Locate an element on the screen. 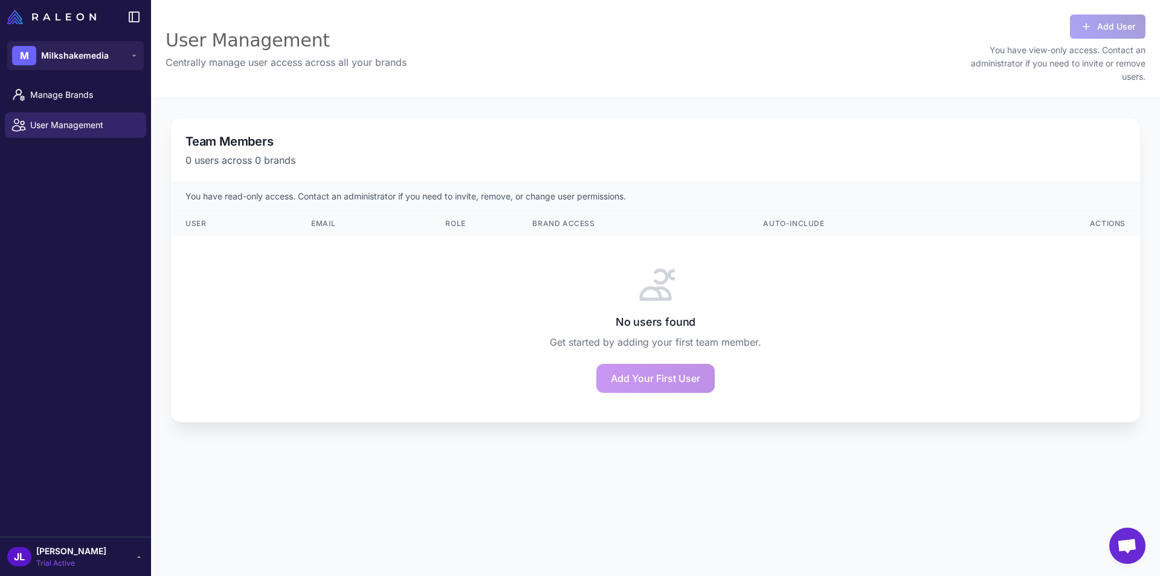 The image size is (1160, 576). a: Manage Brands is located at coordinates (76, 95).